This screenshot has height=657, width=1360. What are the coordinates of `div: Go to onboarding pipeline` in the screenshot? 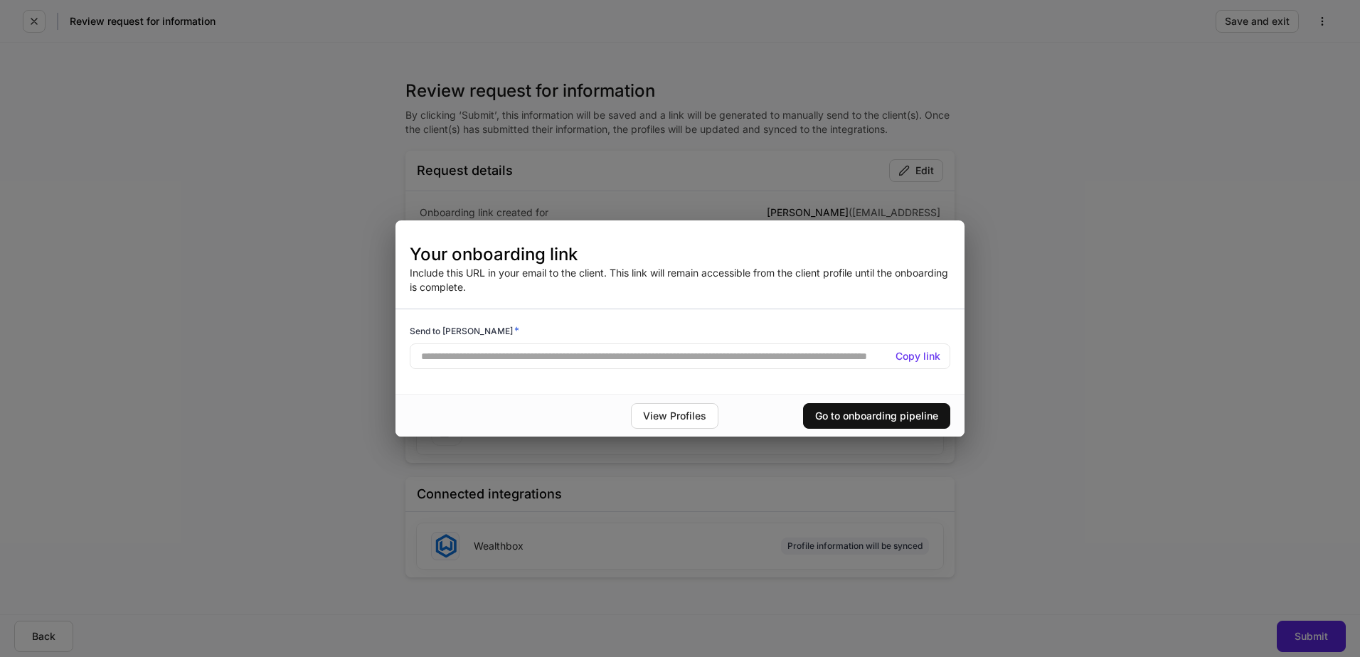 It's located at (876, 416).